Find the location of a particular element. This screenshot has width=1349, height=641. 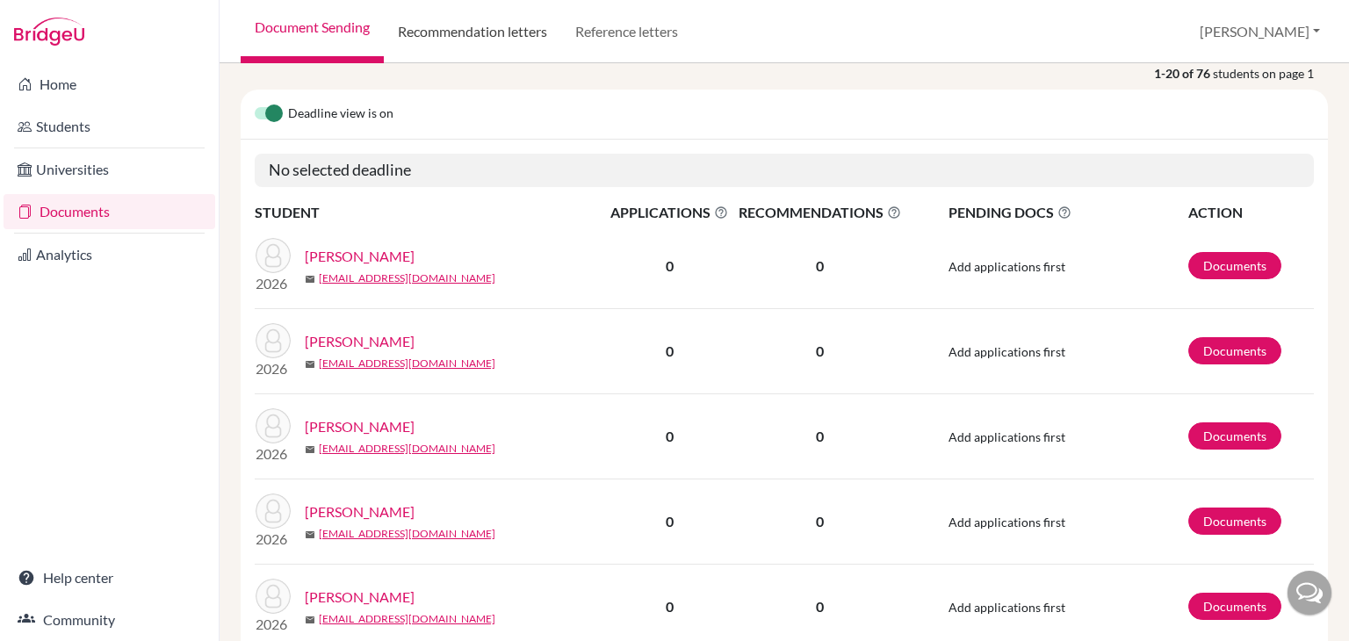

img: Alfaro, Marcos is located at coordinates (273, 341).